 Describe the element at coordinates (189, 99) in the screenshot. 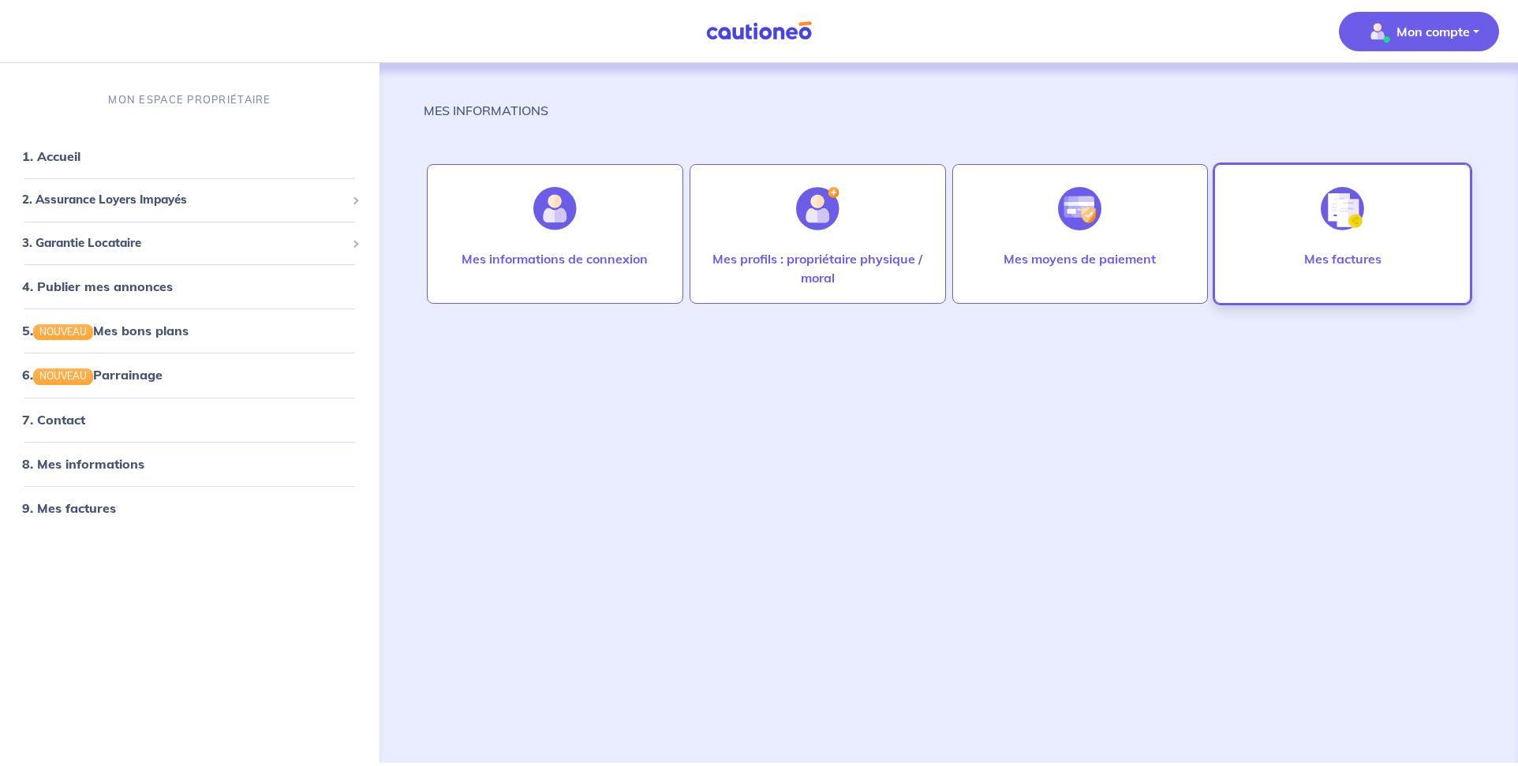

I see `p: MON ESPACE PROPRIÉTAIRE` at that location.